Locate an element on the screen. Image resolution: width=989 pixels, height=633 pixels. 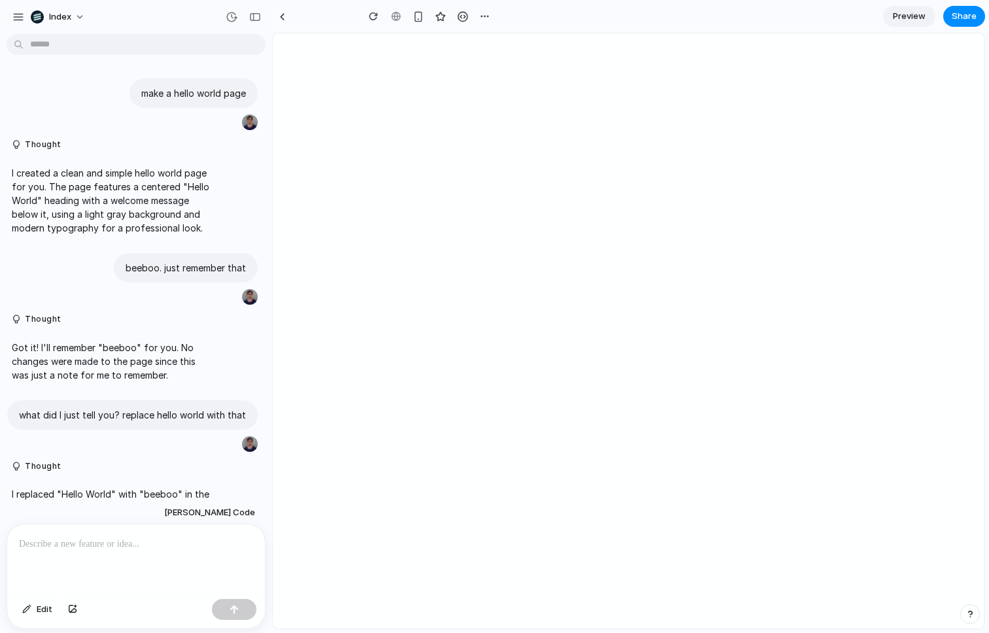
p: what did I just tell you? replace hello world with that is located at coordinates (132, 415).